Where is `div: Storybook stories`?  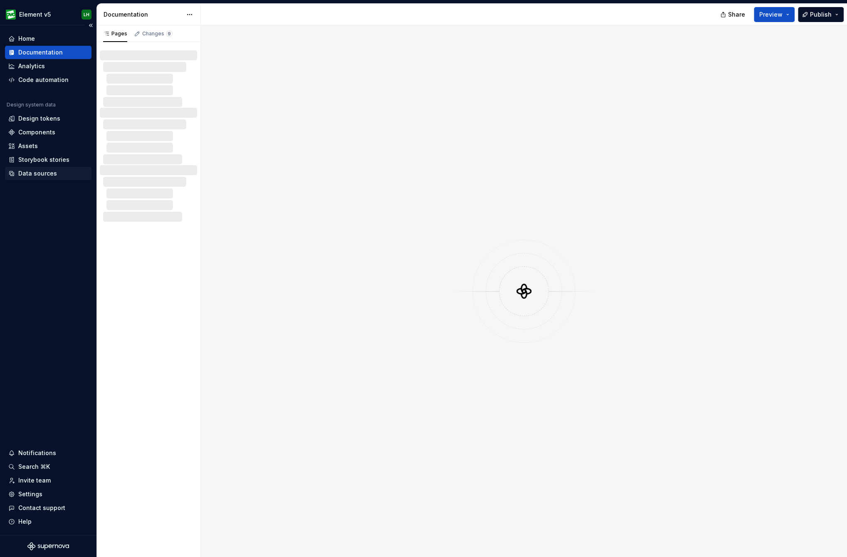
div: Storybook stories is located at coordinates (44, 160).